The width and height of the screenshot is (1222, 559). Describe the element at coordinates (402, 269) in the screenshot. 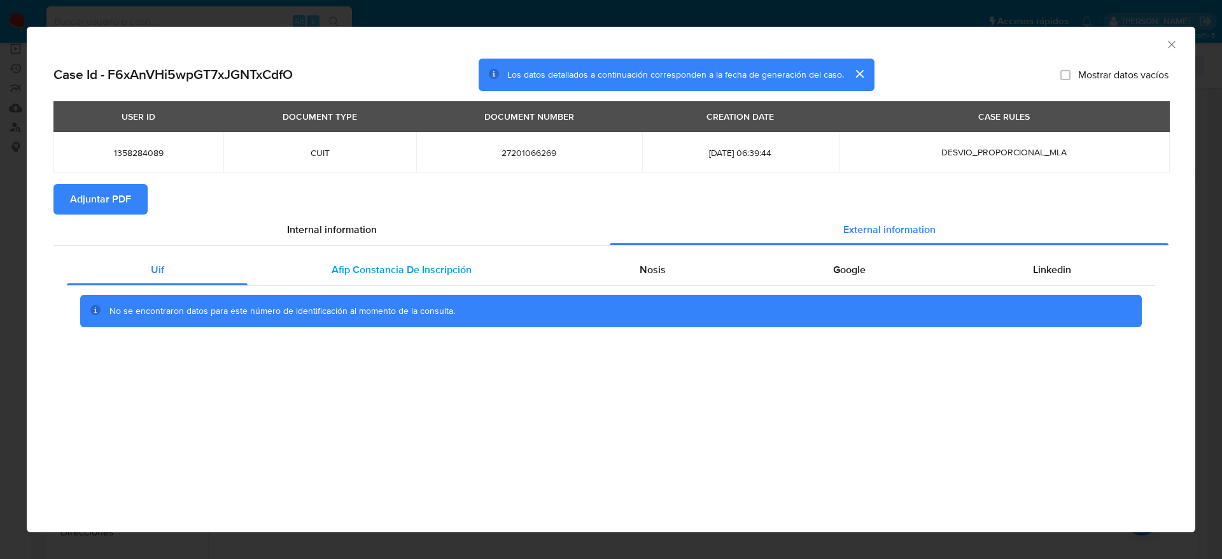

I see `span: Afip Constancia De Inscripción` at that location.